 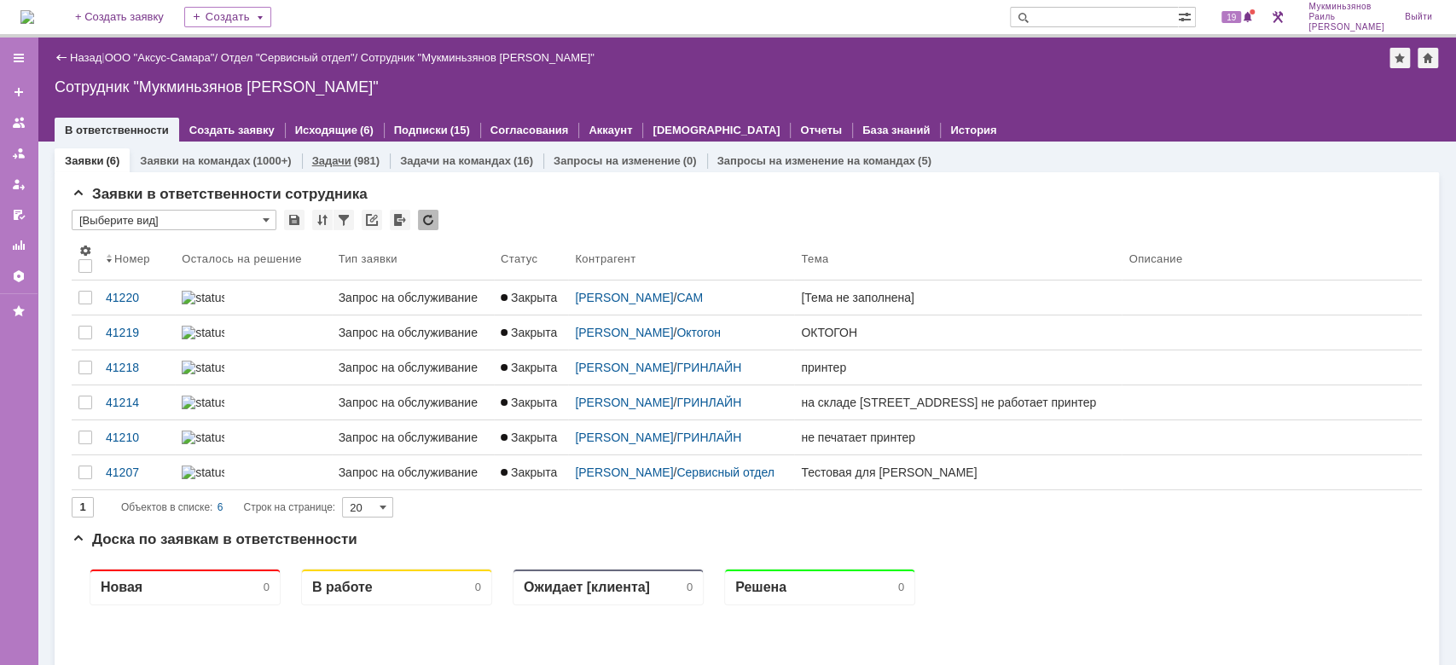 I want to click on a: 41210, so click(x=136, y=438).